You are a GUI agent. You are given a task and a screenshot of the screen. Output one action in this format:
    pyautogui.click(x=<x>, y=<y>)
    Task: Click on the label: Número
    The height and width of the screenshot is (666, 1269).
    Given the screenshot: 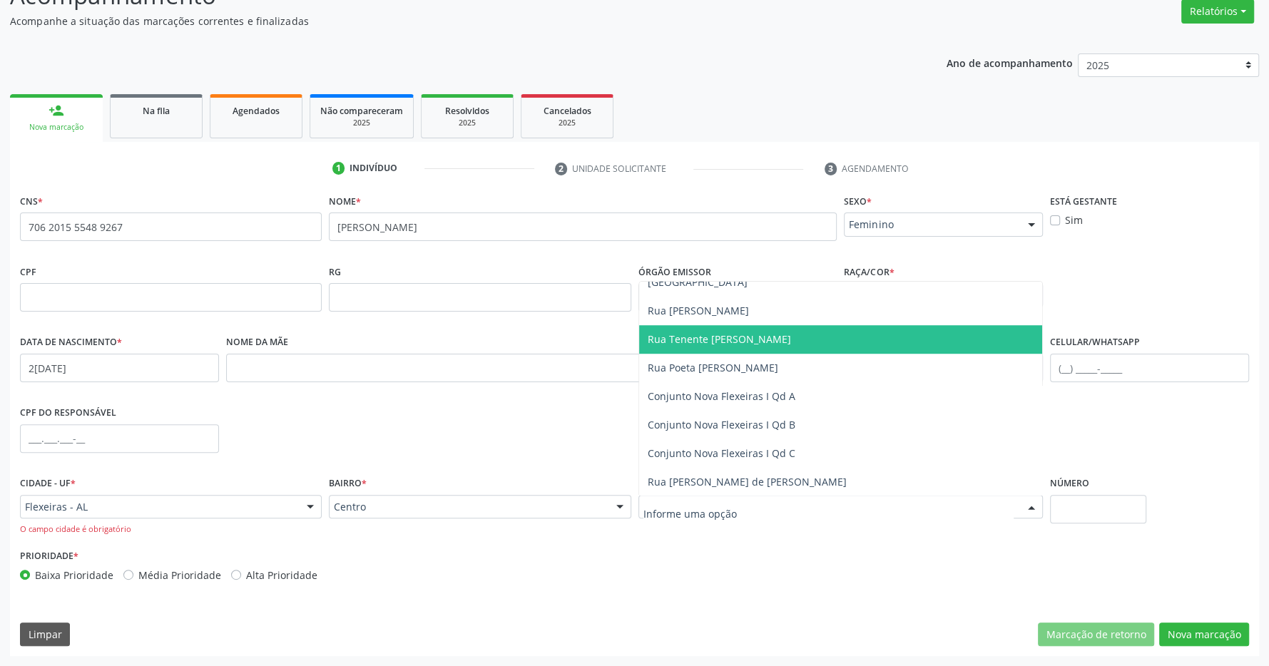 What is the action you would take?
    pyautogui.click(x=1069, y=484)
    